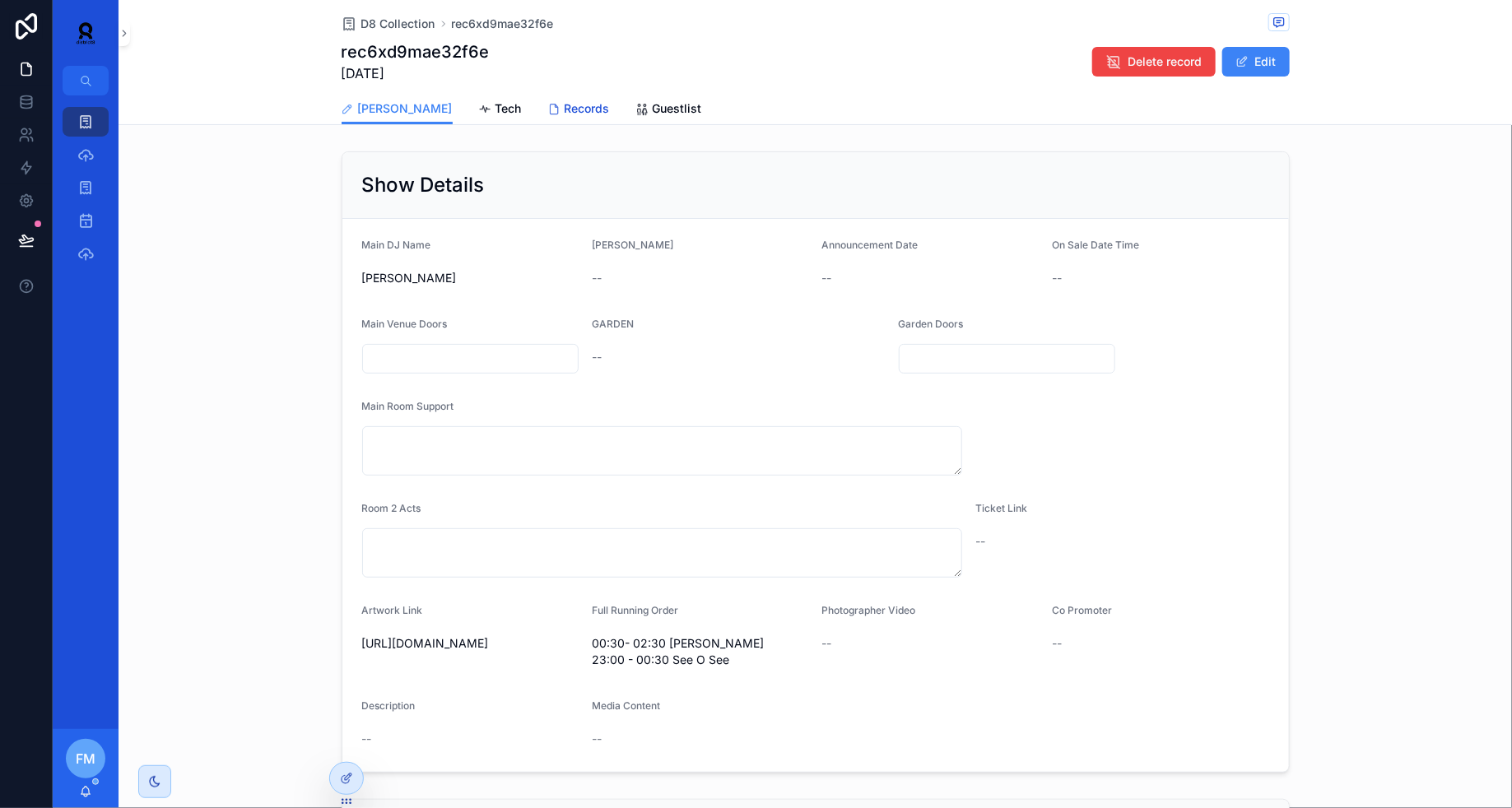 Image resolution: width=1512 pixels, height=808 pixels. Describe the element at coordinates (501, 110) in the screenshot. I see `a: Tech` at that location.